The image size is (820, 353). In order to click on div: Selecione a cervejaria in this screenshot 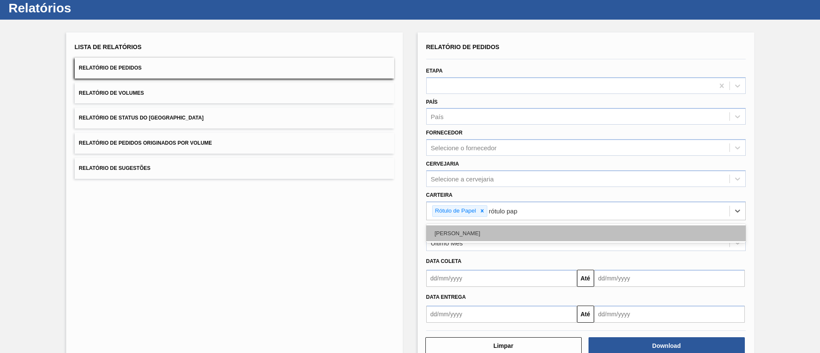, I will do `click(463, 179)`.